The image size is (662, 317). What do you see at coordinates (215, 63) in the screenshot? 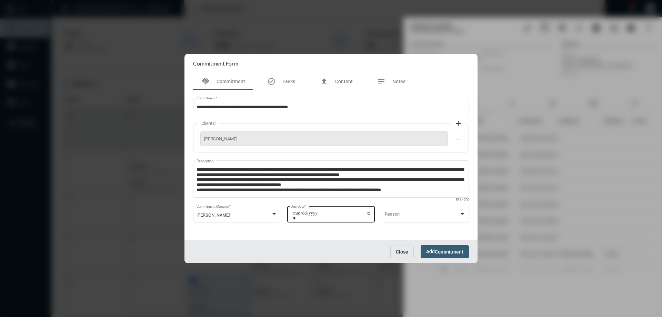
I see `h2: Commitment Form` at bounding box center [215, 63].